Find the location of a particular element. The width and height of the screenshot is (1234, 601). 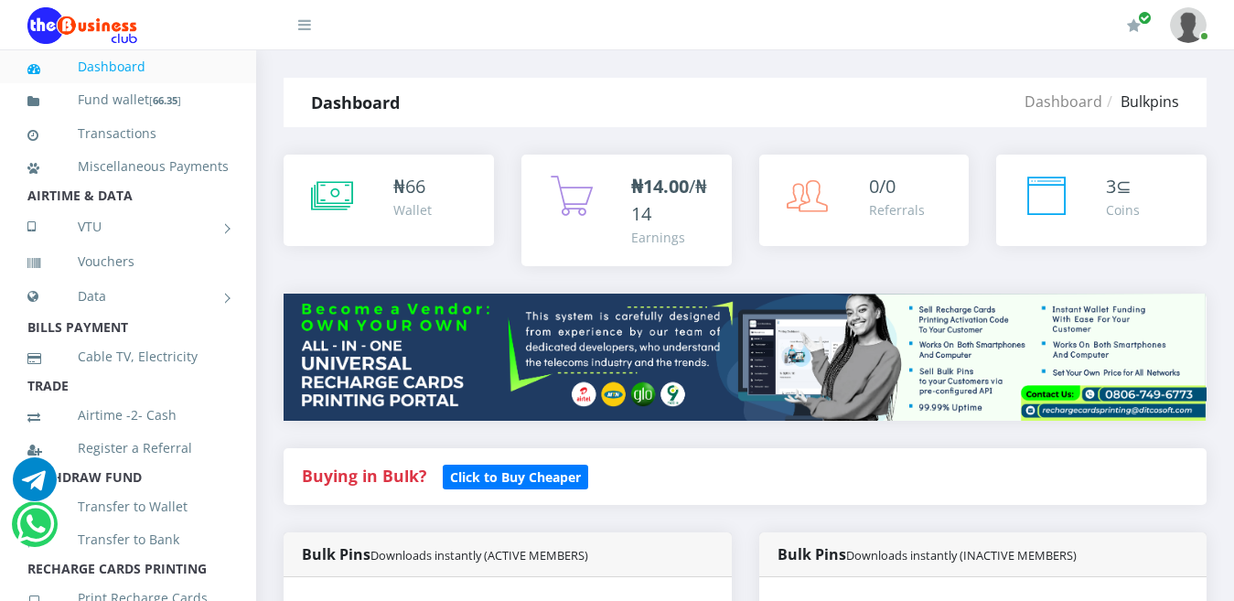

span: /₦14 is located at coordinates (669, 199).